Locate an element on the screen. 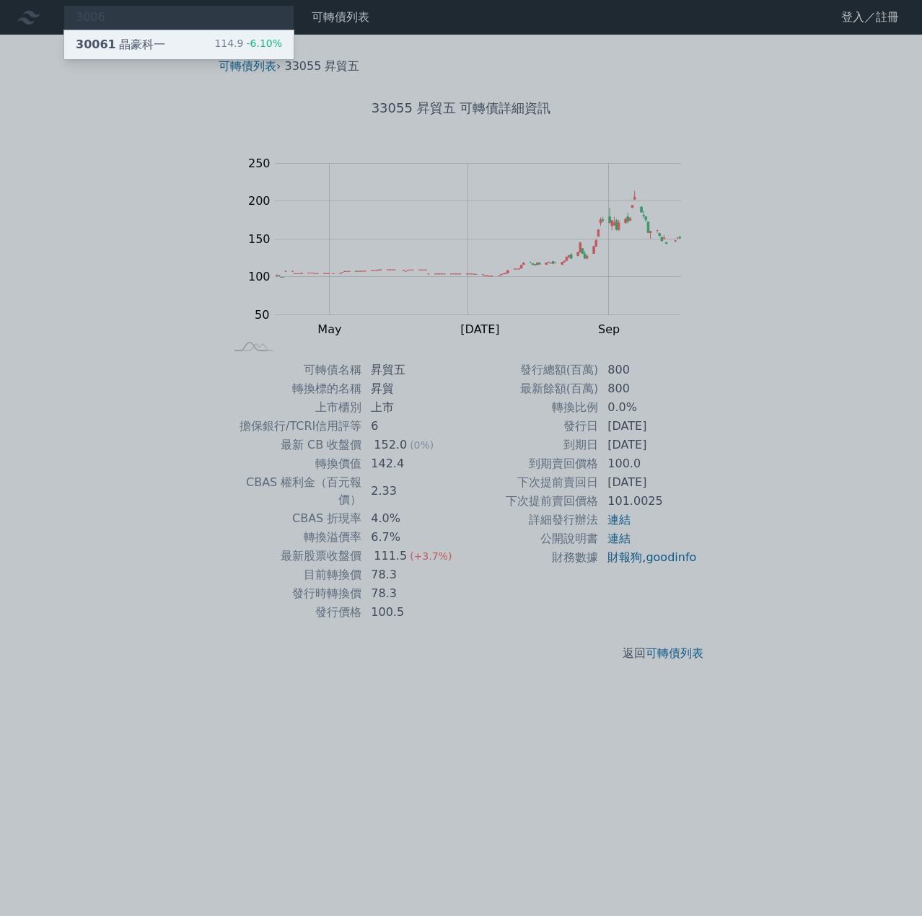  div: 晶豪科一 is located at coordinates (121, 45).